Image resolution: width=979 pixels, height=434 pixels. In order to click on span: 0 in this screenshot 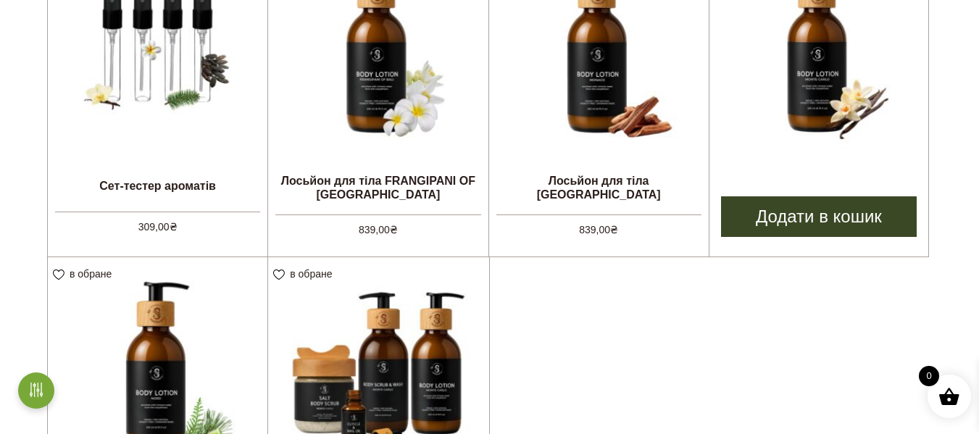, I will do `click(929, 376)`.